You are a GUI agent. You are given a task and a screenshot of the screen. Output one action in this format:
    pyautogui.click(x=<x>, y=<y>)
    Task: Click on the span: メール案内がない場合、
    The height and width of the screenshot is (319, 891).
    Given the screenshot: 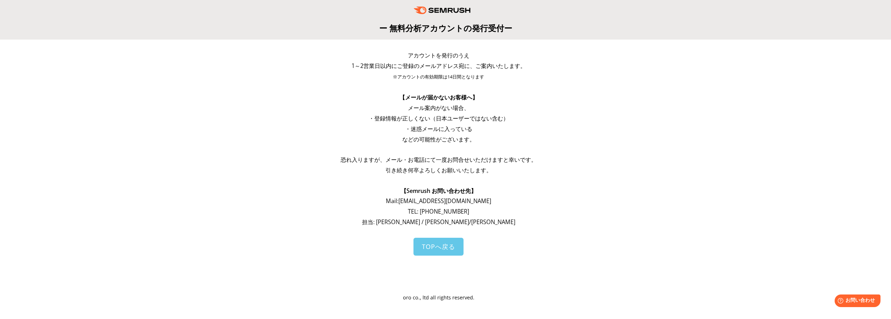 What is the action you would take?
    pyautogui.click(x=438, y=108)
    